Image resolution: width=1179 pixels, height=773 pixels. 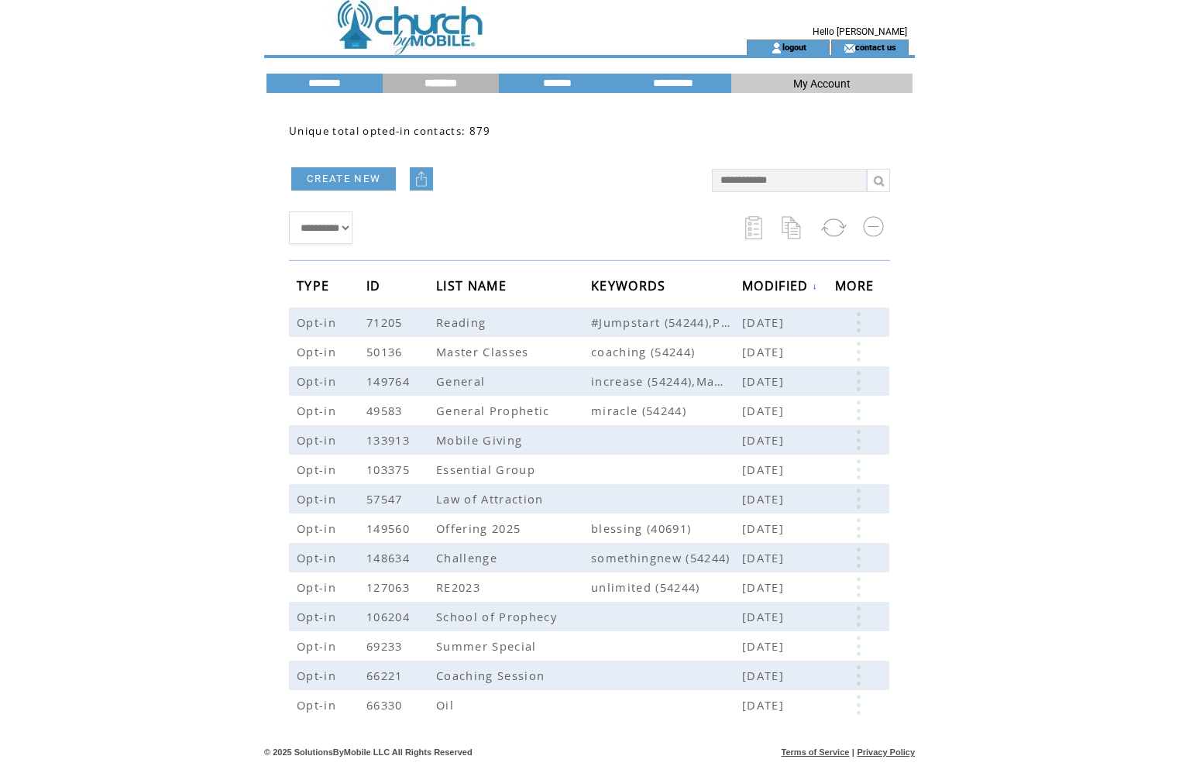 What do you see at coordinates (822, 84) in the screenshot?
I see `span: My Account` at bounding box center [822, 84].